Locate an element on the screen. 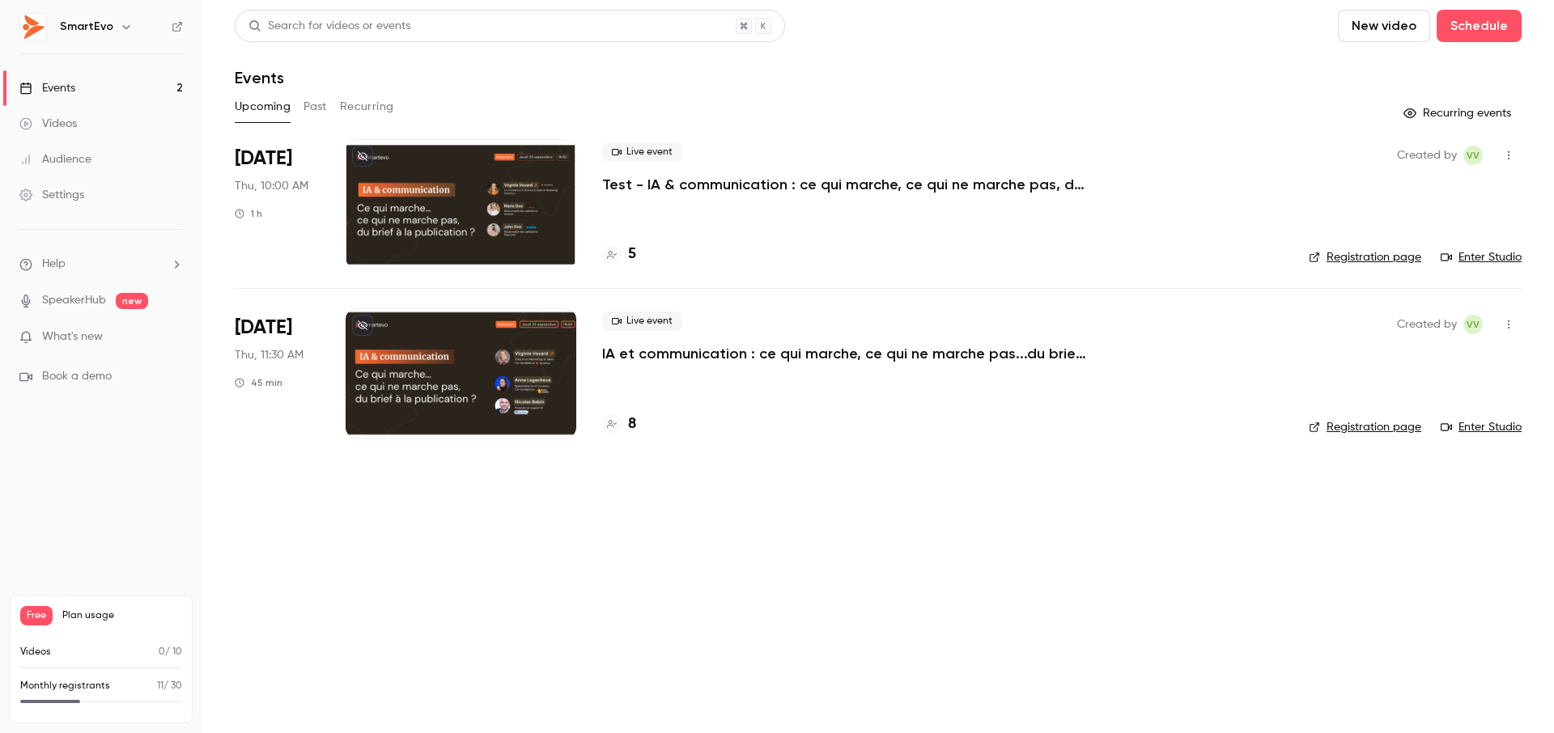 The width and height of the screenshot is (1554, 733). div: Settings is located at coordinates (52, 195).